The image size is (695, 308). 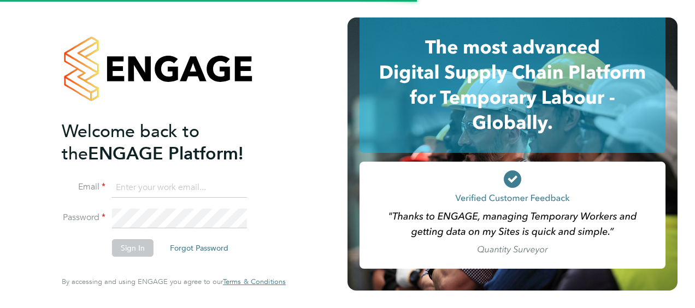 What do you see at coordinates (254, 282) in the screenshot?
I see `a: Terms & Conditions` at bounding box center [254, 282].